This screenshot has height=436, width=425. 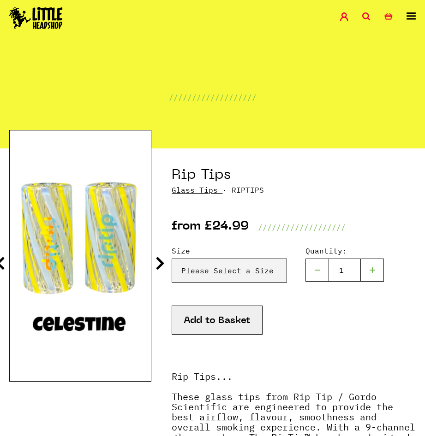 I want to click on p: · RIPTIPS, so click(x=293, y=190).